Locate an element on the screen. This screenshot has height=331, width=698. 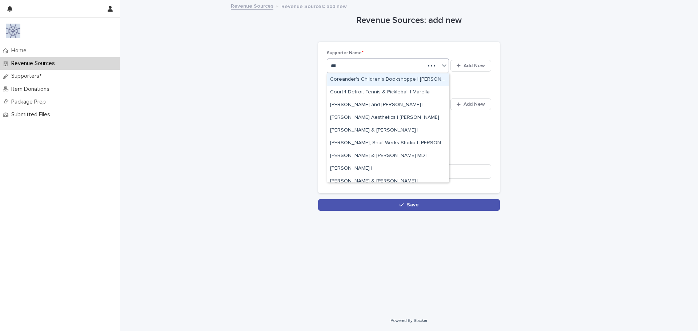
div: Danielle and Tim Brousseau | is located at coordinates (388, 105).